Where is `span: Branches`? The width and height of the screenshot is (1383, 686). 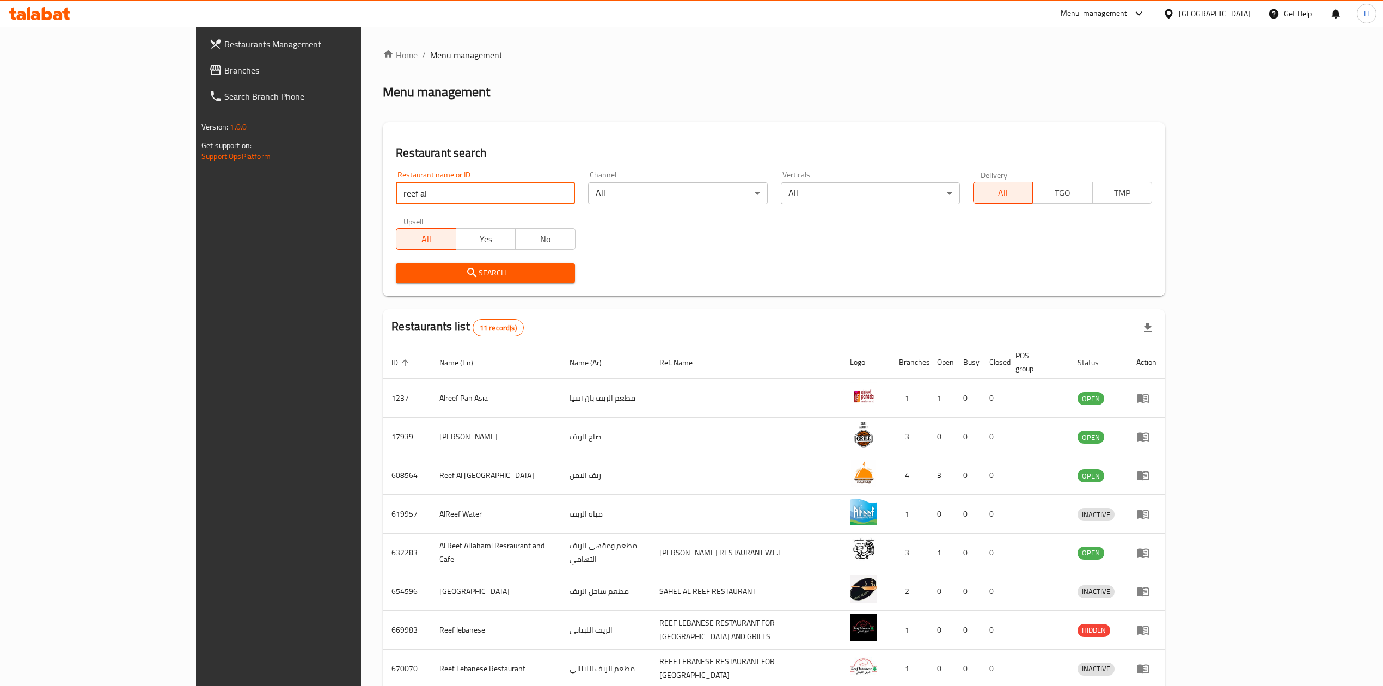
span: Branches is located at coordinates (321, 70).